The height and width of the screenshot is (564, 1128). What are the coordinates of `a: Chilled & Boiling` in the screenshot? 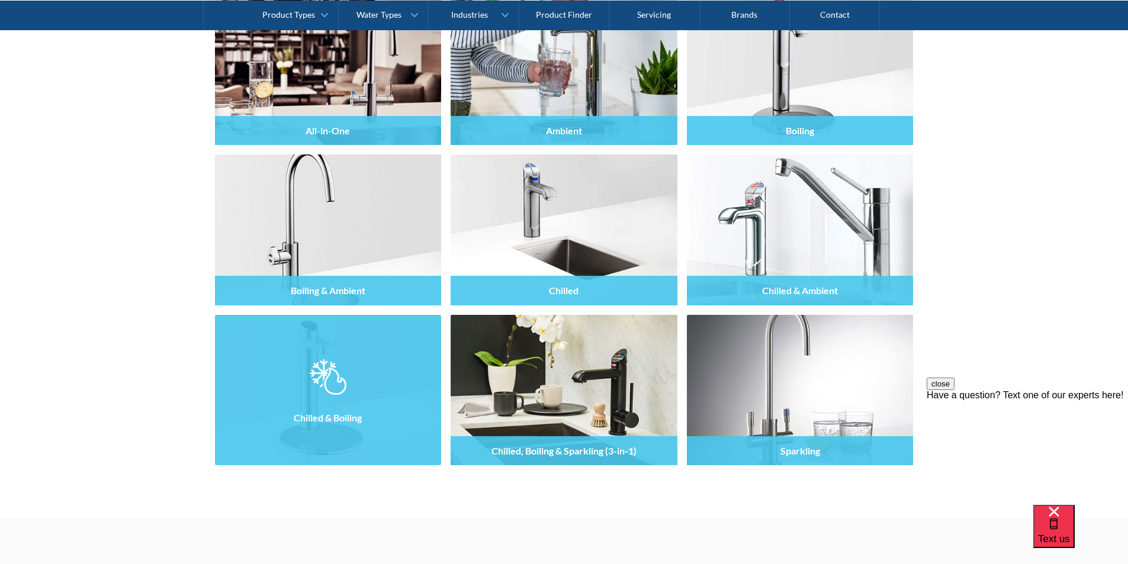 It's located at (328, 390).